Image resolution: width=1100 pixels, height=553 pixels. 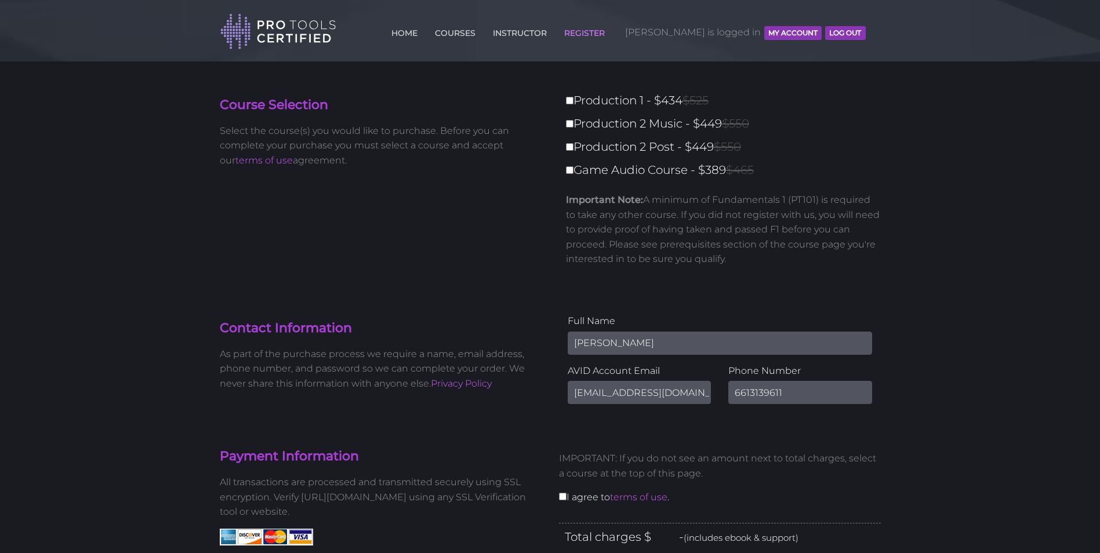 What do you see at coordinates (380, 369) in the screenshot?
I see `p: As part of the purchase process we require a name, email address, phone number, and password so w...` at bounding box center [380, 369].